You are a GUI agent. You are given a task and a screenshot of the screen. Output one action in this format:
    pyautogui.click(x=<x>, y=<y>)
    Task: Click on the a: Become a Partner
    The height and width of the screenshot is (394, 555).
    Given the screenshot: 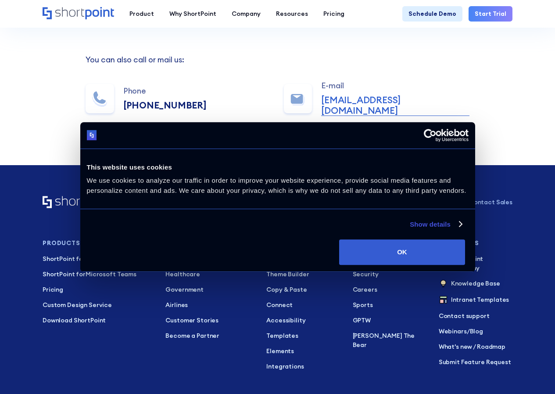 What is the action you would take?
    pyautogui.click(x=210, y=335)
    